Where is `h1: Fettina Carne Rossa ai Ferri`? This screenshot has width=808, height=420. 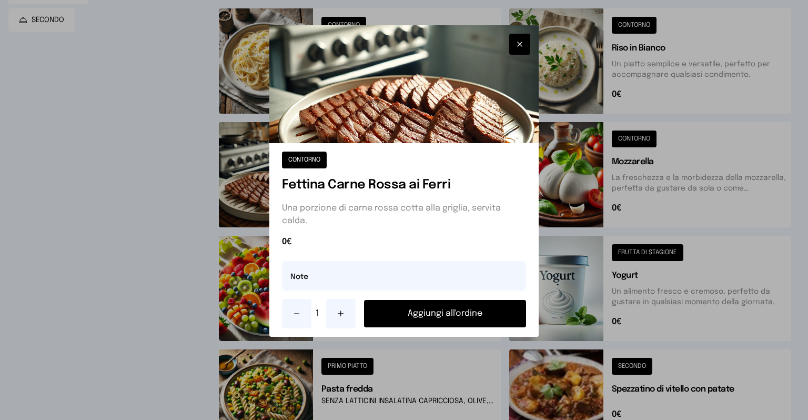 h1: Fettina Carne Rossa ai Ferri is located at coordinates (404, 185).